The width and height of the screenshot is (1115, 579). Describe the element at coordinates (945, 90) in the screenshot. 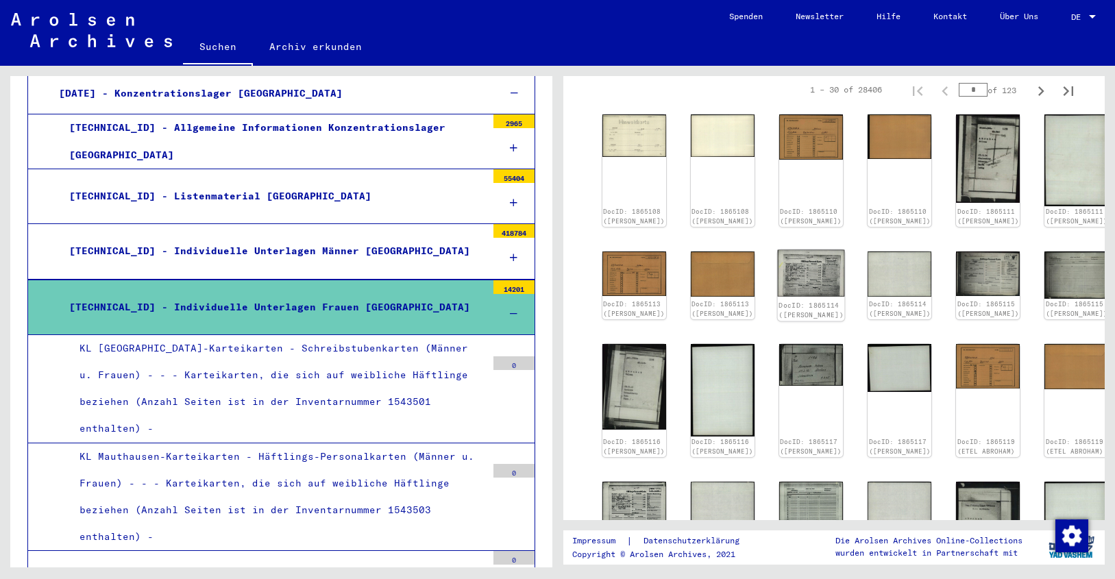

I see `button: Previous page` at that location.